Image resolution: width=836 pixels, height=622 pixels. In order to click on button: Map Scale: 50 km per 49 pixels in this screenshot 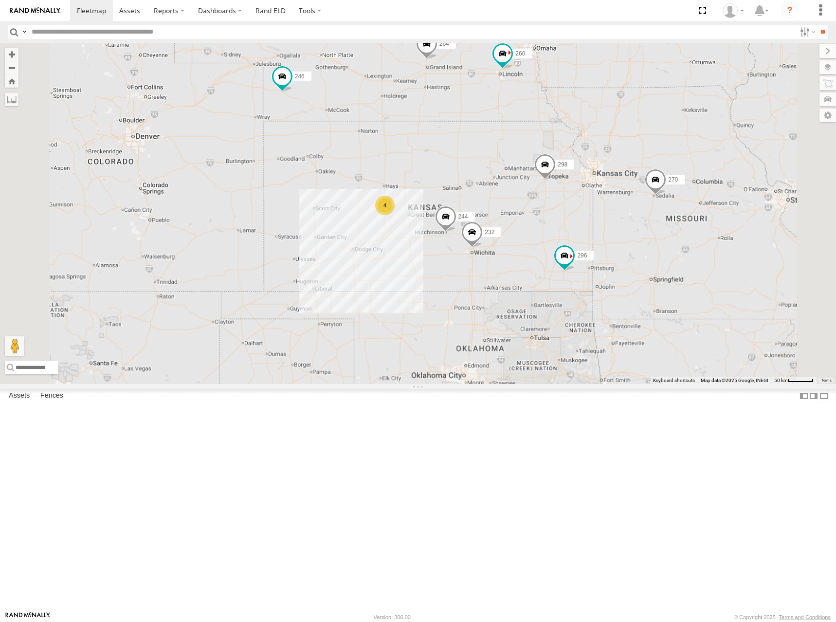, I will do `click(794, 381)`.